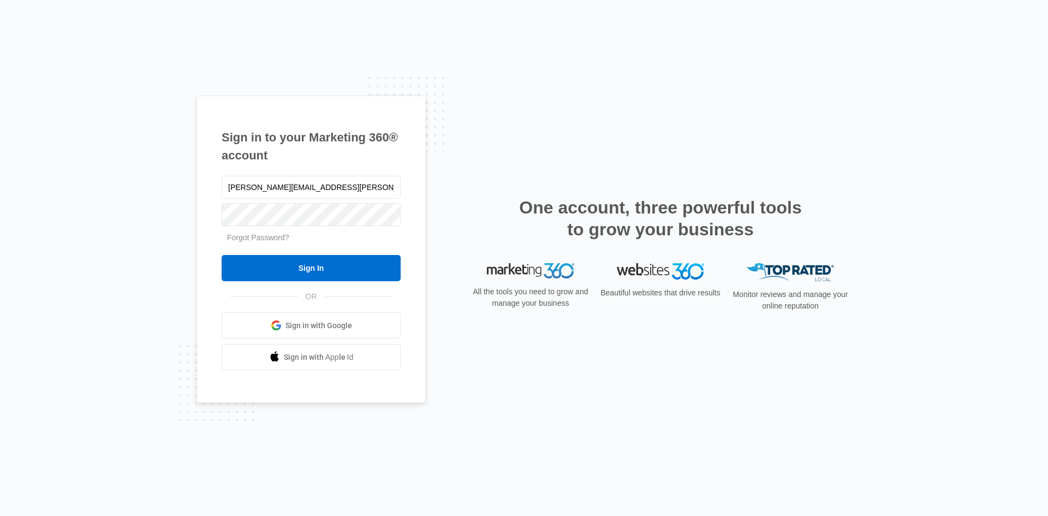 Image resolution: width=1048 pixels, height=516 pixels. Describe the element at coordinates (311, 325) in the screenshot. I see `a: Sign in with Google` at that location.